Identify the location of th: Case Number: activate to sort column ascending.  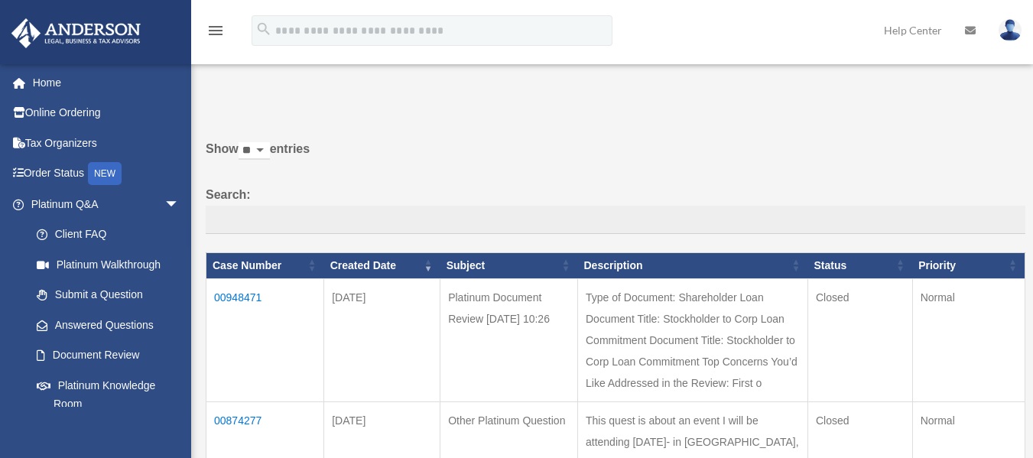
(265, 266).